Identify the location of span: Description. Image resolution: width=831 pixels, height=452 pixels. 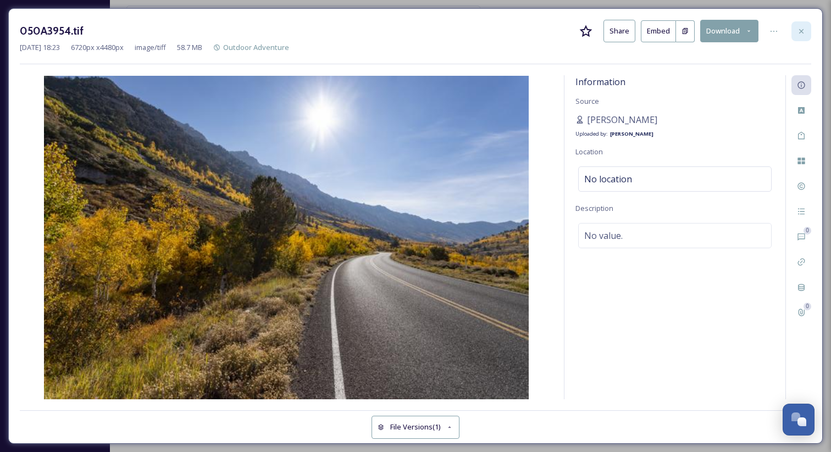
(594, 208).